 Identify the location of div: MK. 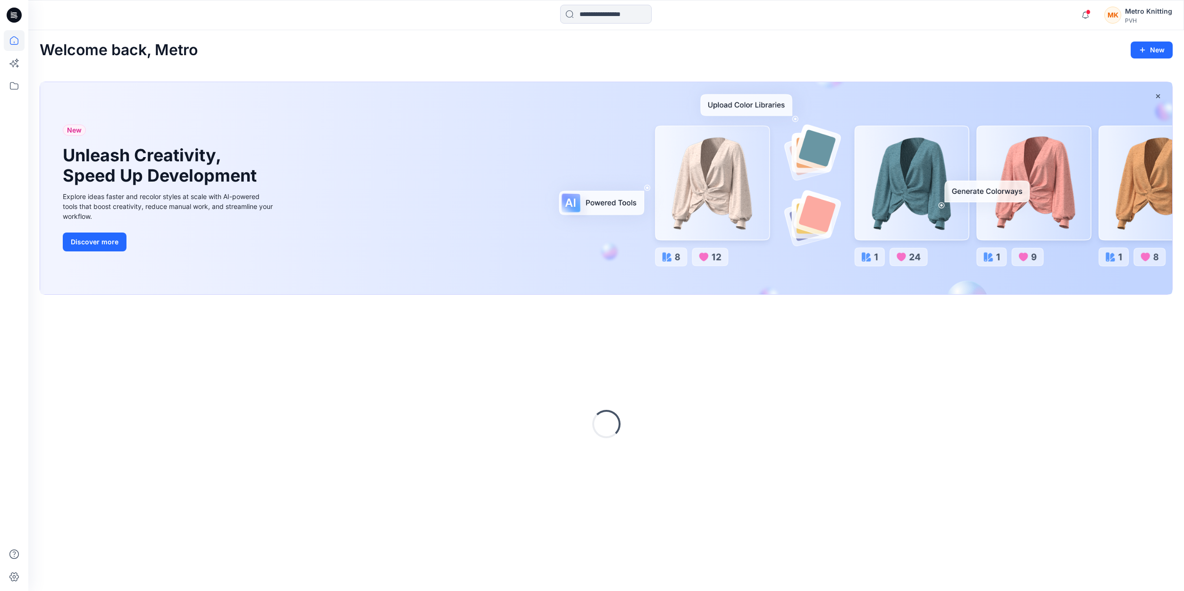
(1112, 15).